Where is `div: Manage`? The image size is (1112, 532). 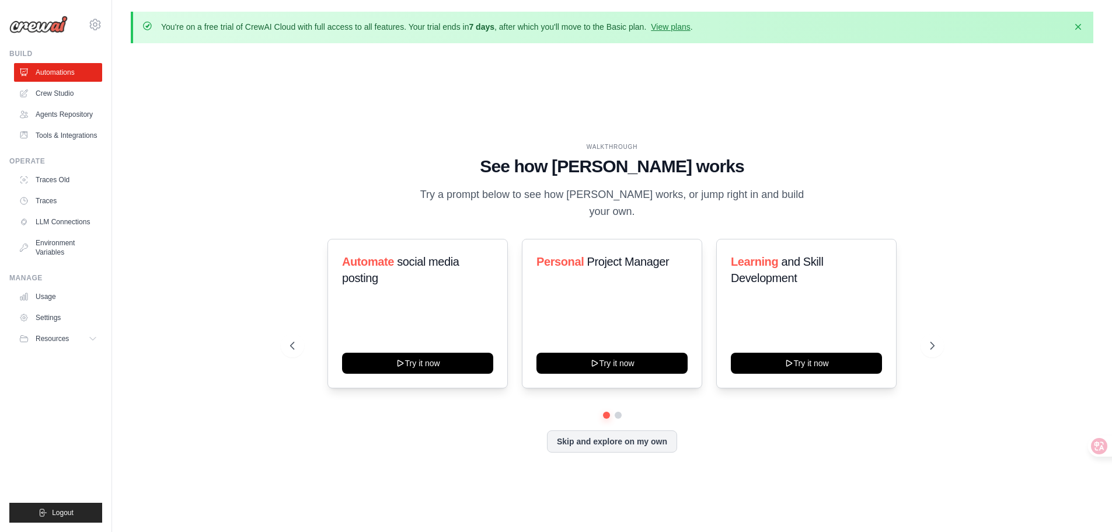
div: Manage is located at coordinates (55, 278).